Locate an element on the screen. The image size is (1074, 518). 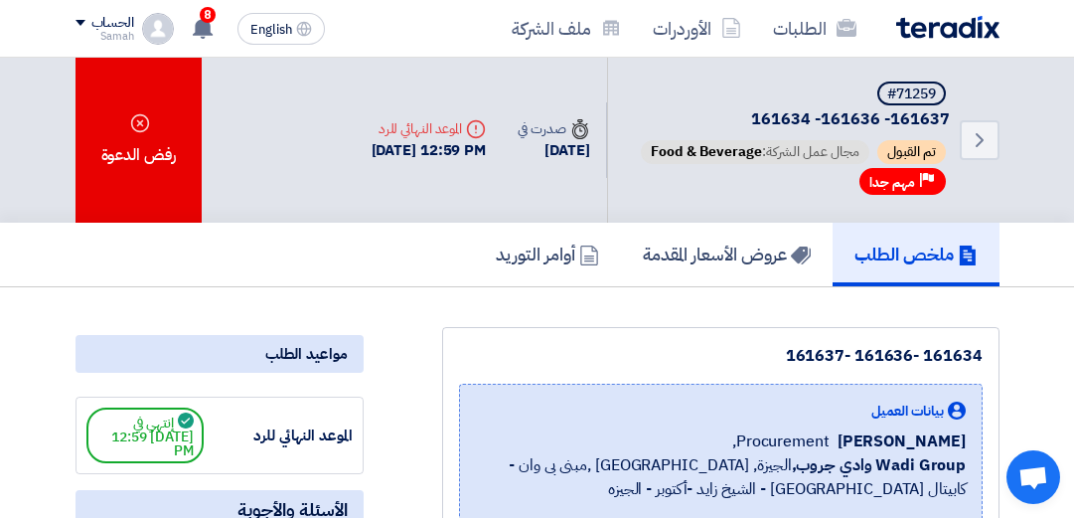
div: الحساب is located at coordinates (112, 23).